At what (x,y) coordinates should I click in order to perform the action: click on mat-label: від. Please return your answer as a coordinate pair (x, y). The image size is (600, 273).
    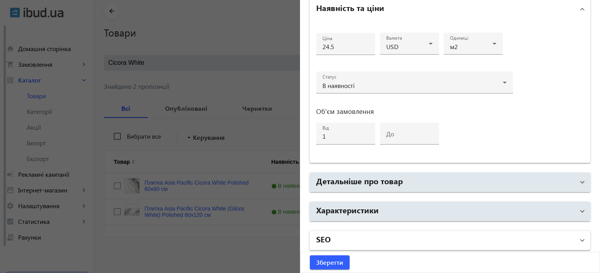
    Looking at the image, I should click on (325, 128).